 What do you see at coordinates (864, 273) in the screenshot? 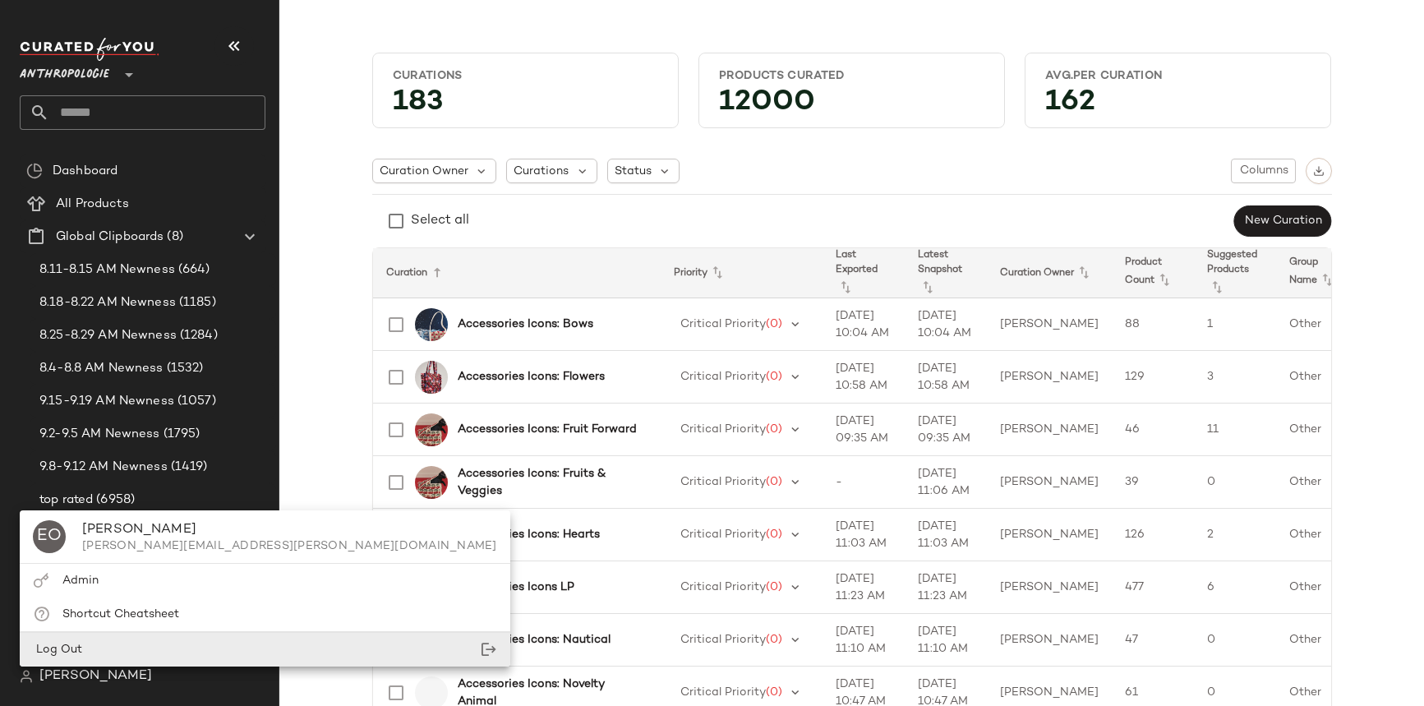
I see `th: Last Exported` at bounding box center [864, 273].